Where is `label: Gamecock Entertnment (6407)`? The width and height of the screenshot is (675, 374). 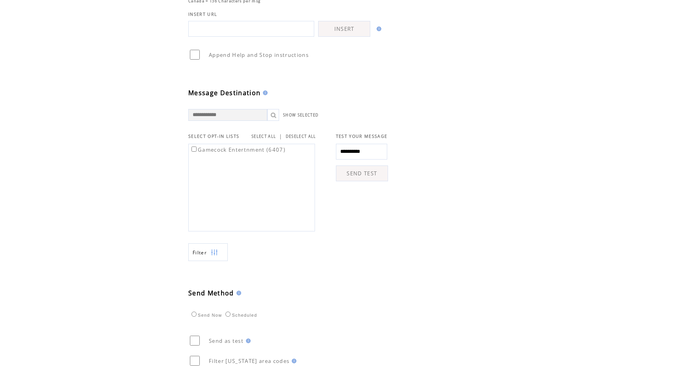
label: Gamecock Entertnment (6407) is located at coordinates (238, 150).